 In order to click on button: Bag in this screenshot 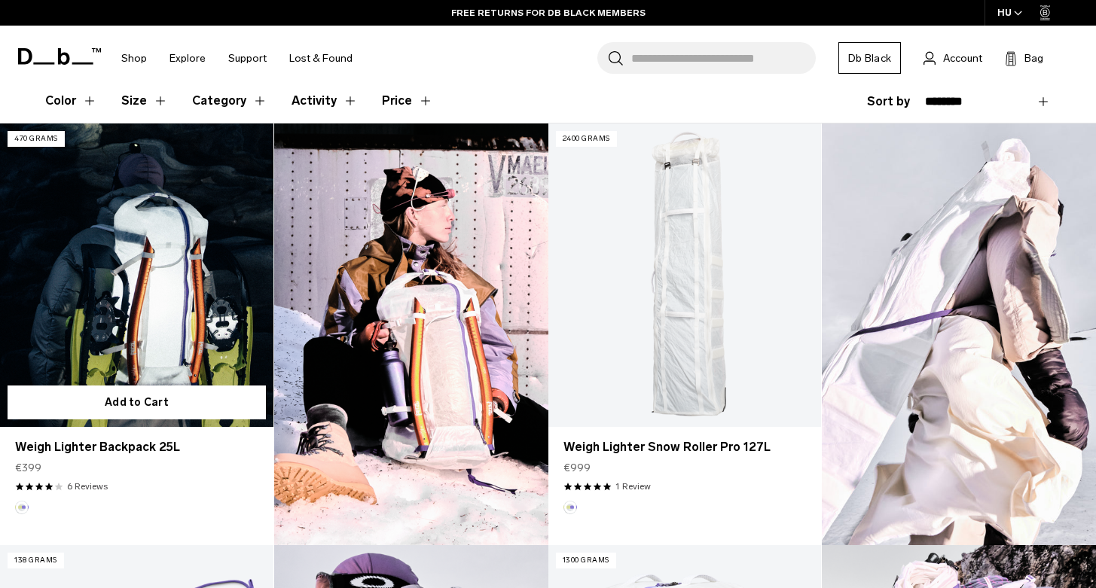, I will do `click(1024, 58)`.